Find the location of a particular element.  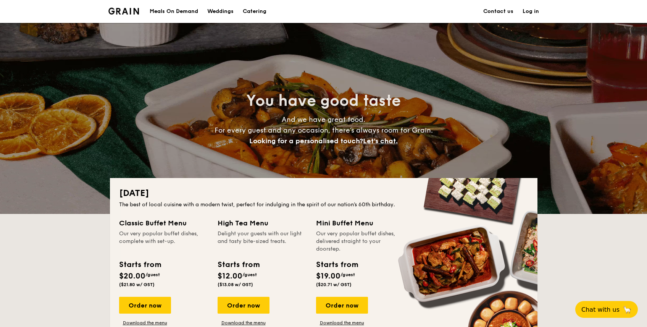

div: Delight your guests with our light and tasty bite-sized treats. is located at coordinates (262, 241).